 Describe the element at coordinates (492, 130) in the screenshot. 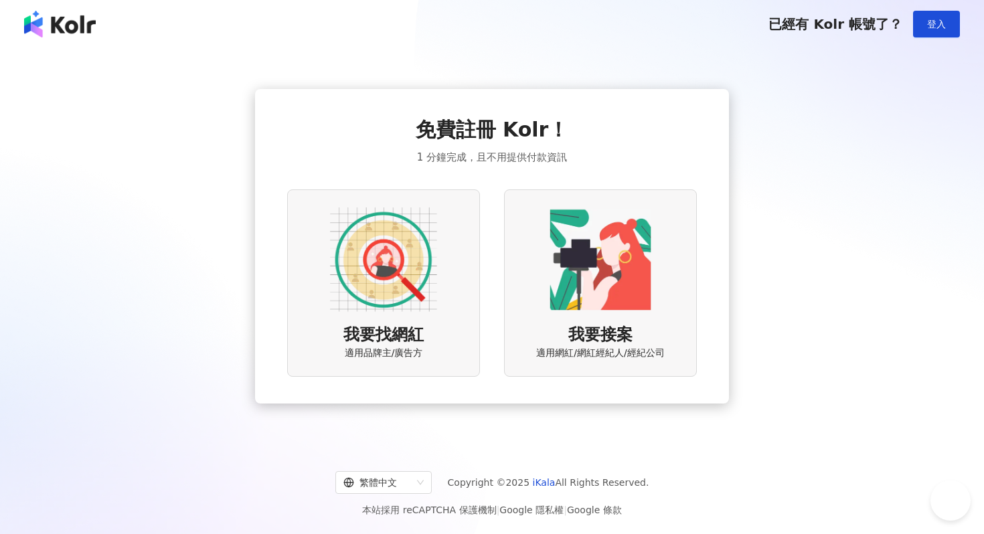

I see `span: 免費註冊 Kolr！` at that location.